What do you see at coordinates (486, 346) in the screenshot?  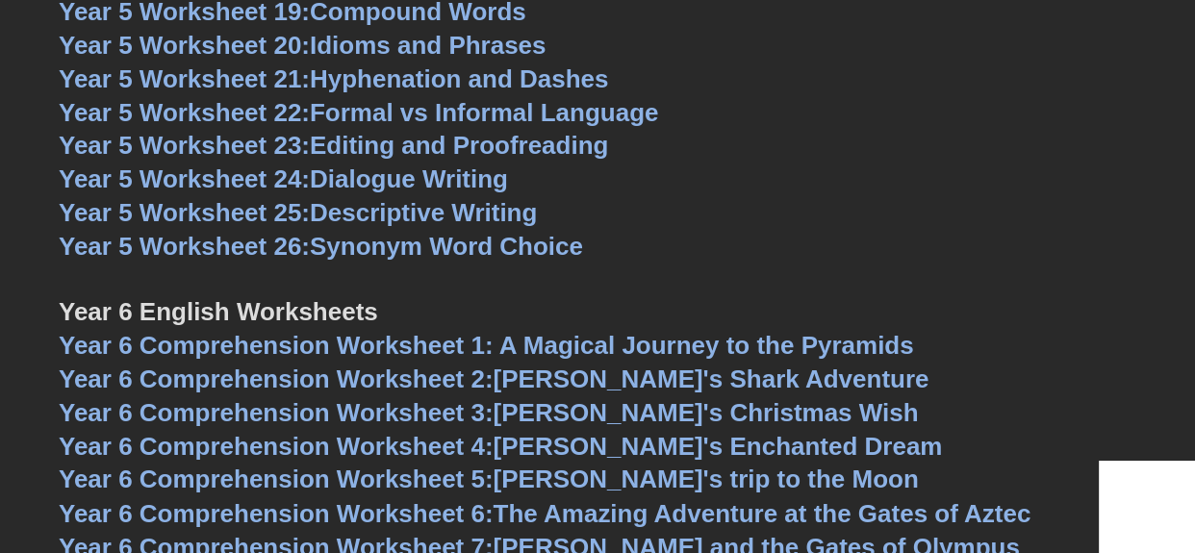 I see `a: Year 6 Comprehension Worksheet 1: A Magical Journey to the Pyramids` at bounding box center [486, 346].